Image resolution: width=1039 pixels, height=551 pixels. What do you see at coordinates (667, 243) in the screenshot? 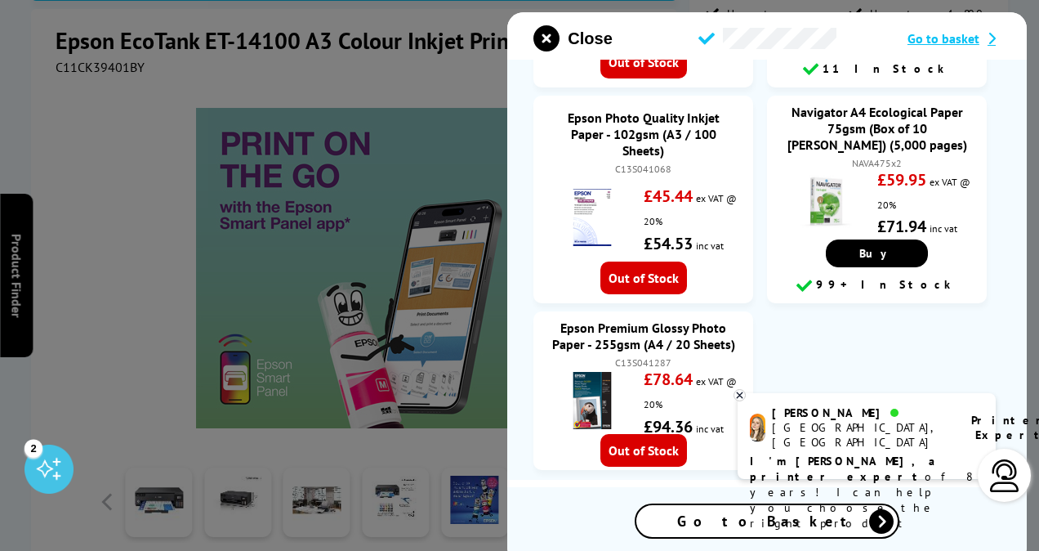
I see `strong: £54.53` at bounding box center [667, 243].